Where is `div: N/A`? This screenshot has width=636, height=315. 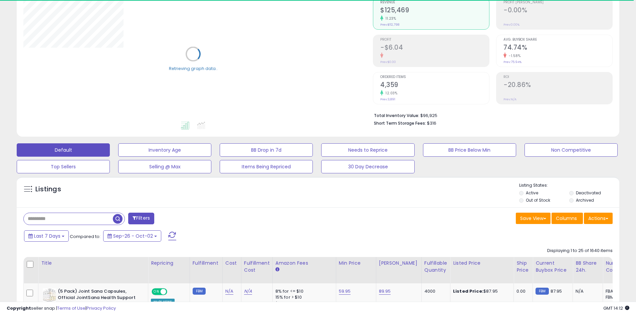 div: N/A is located at coordinates (586, 292).